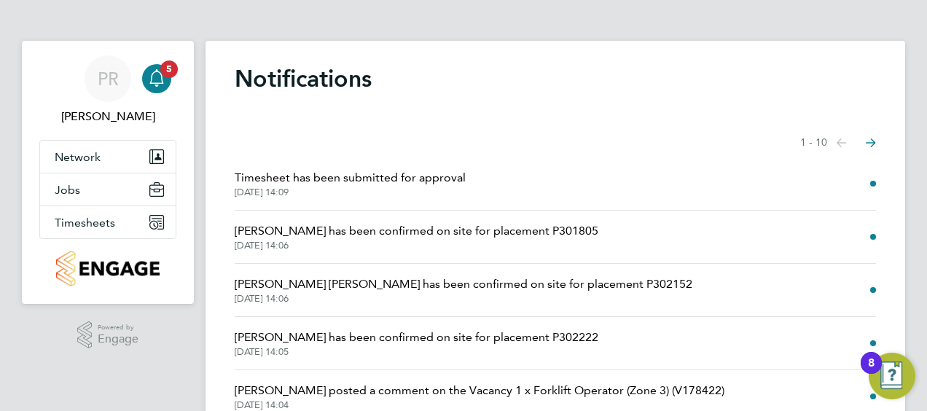  Describe the element at coordinates (118, 339) in the screenshot. I see `span: Engage` at that location.